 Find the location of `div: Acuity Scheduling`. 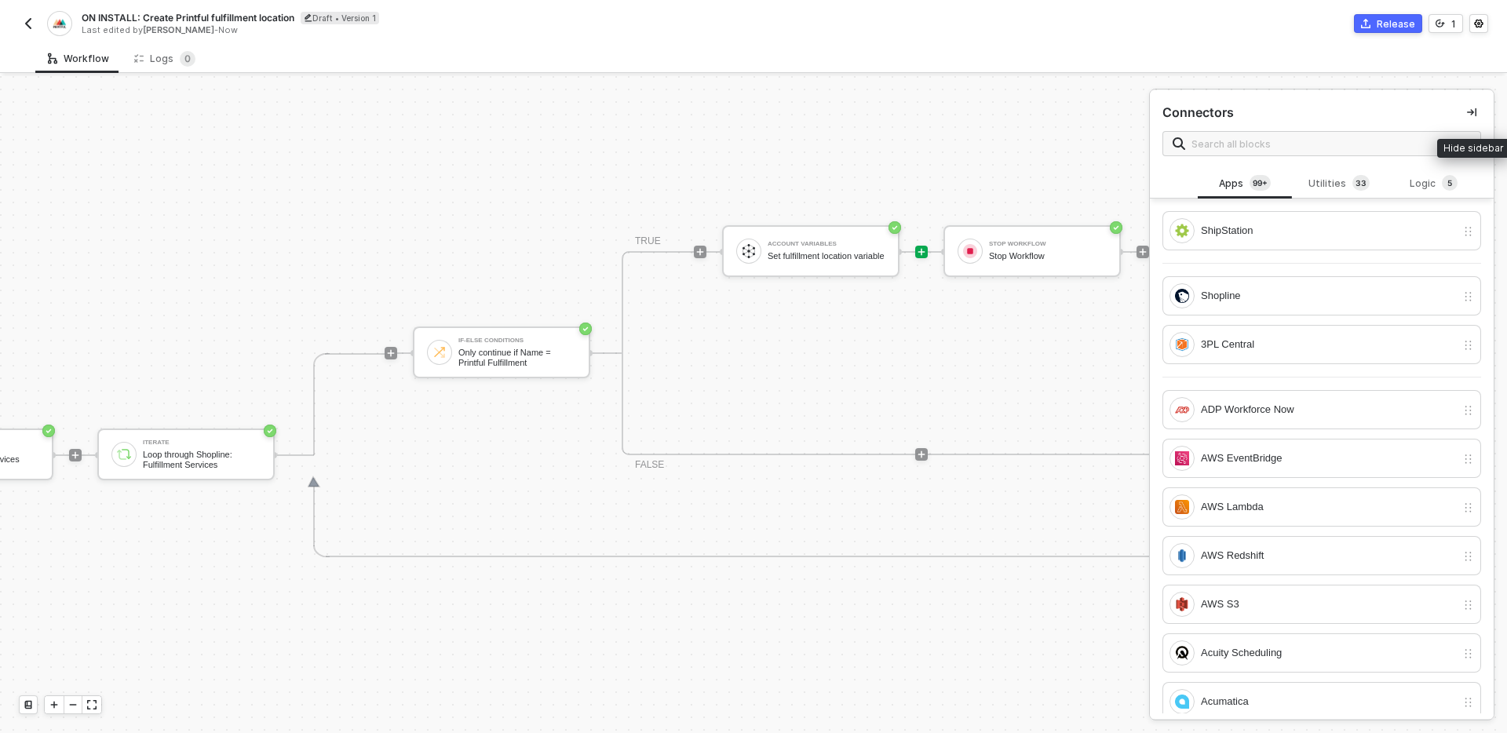

div: Acuity Scheduling is located at coordinates (1328, 653).